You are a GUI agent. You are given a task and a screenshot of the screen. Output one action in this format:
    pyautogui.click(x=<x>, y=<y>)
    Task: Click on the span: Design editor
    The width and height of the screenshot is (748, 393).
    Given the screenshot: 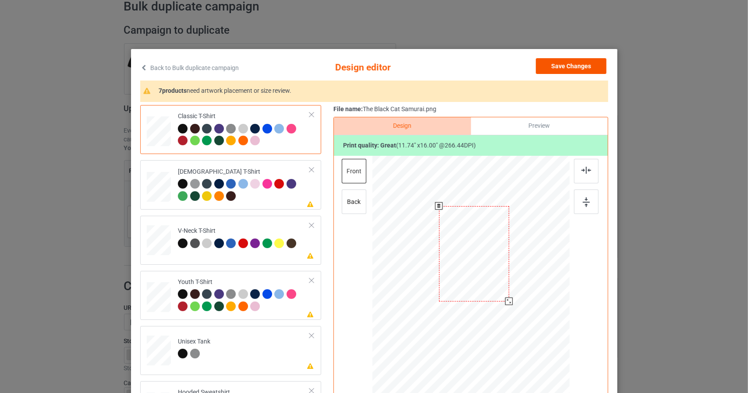 What is the action you would take?
    pyautogui.click(x=387, y=68)
    